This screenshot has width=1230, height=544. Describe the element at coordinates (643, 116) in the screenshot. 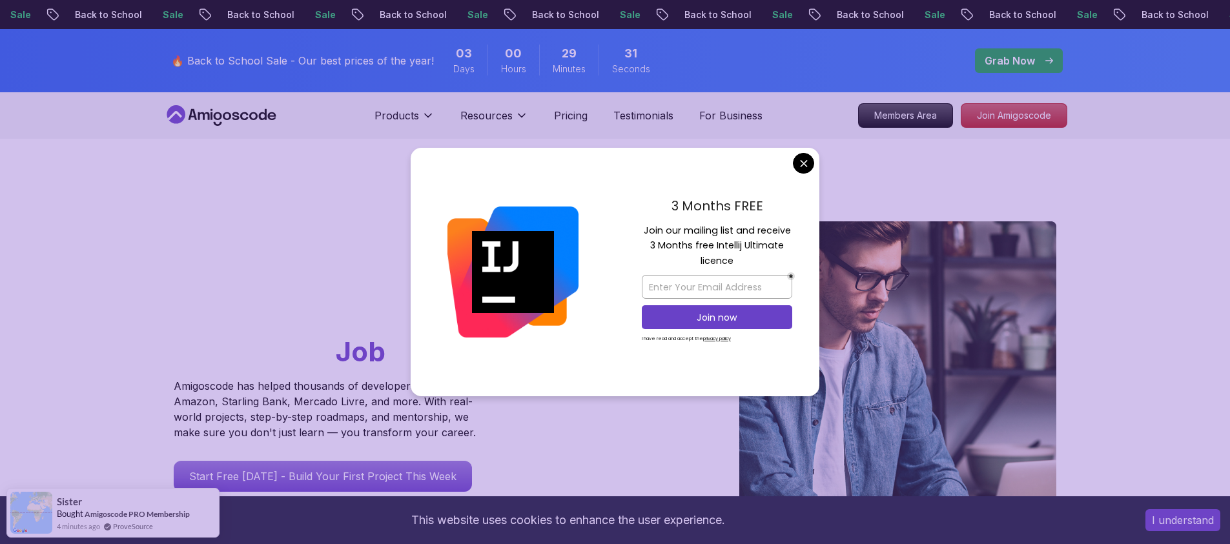

I see `p: Testimonials` at that location.